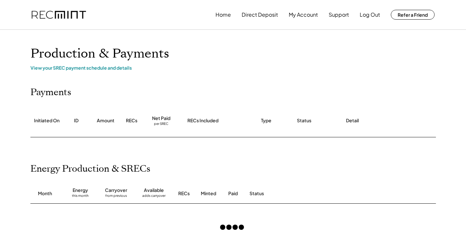 The height and width of the screenshot is (239, 466). I want to click on div: Month, so click(45, 194).